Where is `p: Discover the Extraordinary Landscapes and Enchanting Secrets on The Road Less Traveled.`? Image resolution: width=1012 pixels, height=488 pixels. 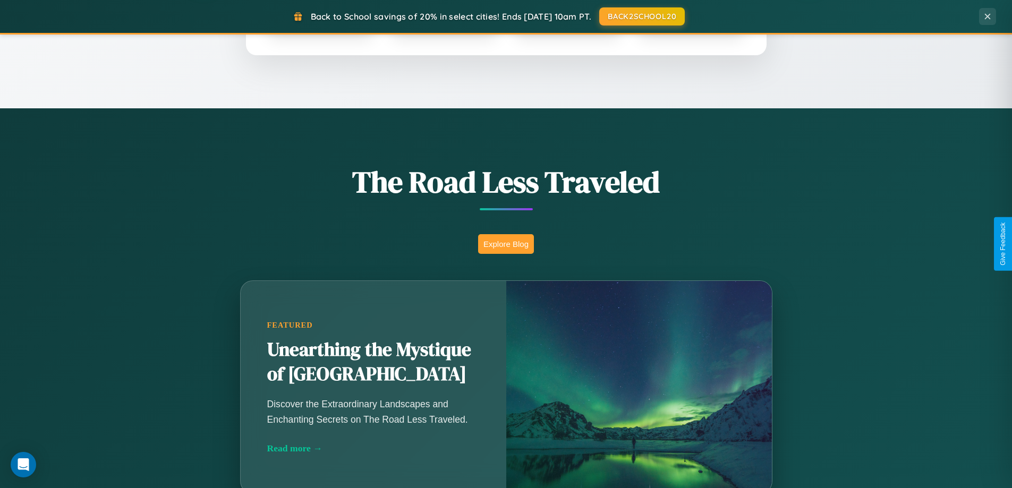 p: Discover the Extraordinary Landscapes and Enchanting Secrets on The Road Less Traveled. is located at coordinates (374, 412).